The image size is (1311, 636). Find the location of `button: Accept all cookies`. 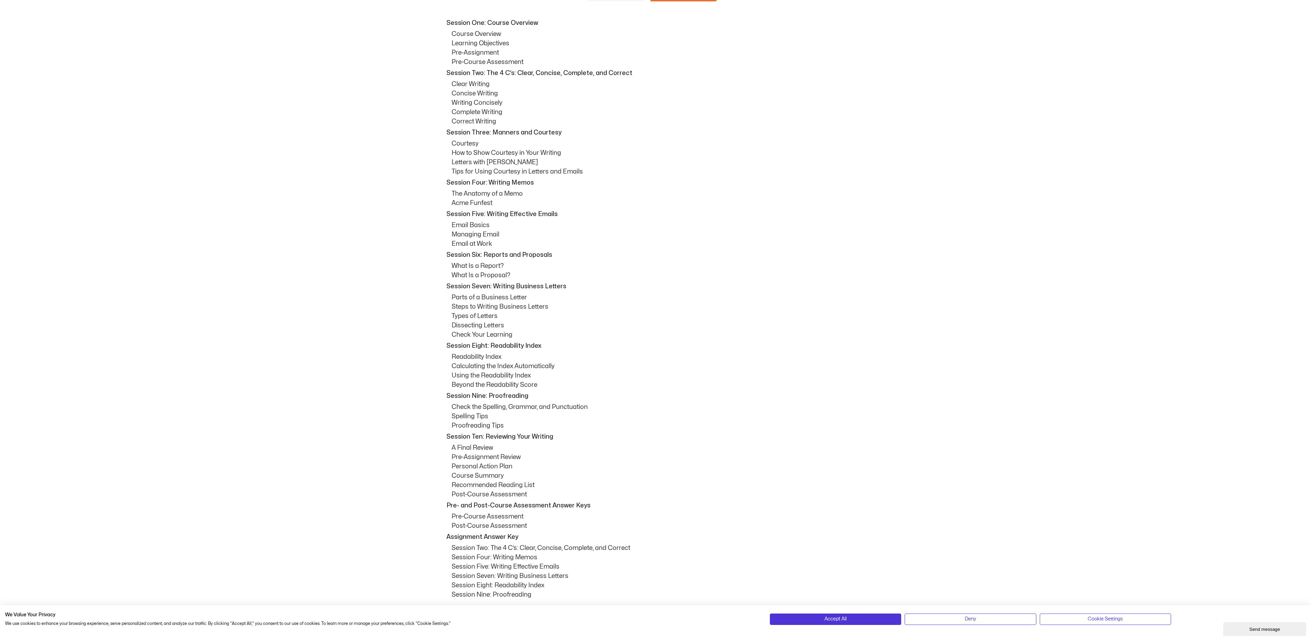

button: Accept all cookies is located at coordinates (835, 619).